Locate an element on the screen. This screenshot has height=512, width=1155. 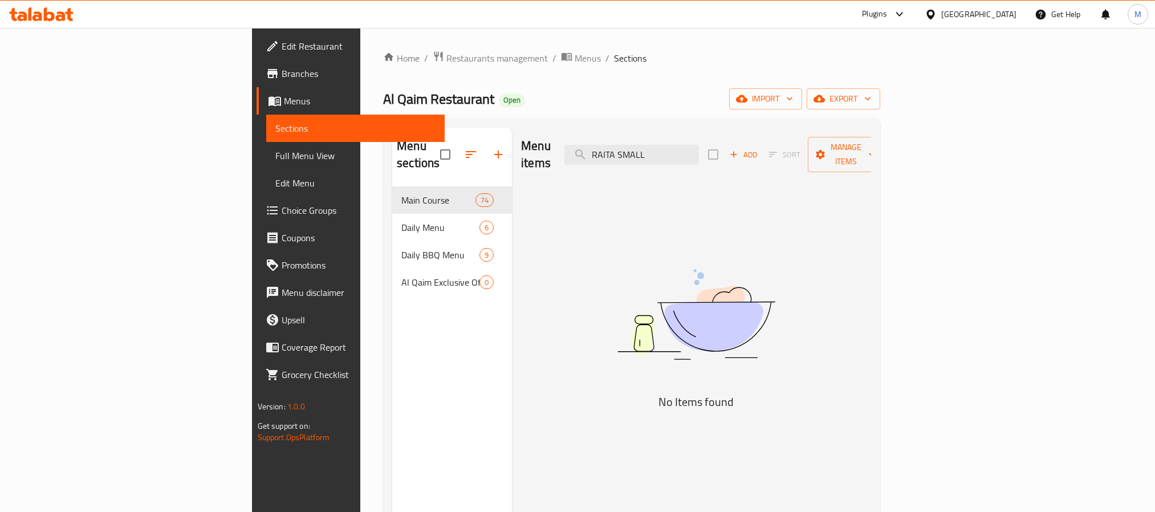
span: Main Course is located at coordinates (439, 200).